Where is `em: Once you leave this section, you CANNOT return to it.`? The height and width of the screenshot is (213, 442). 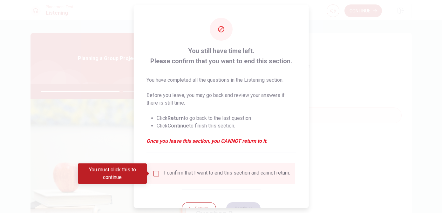
em: Once you leave this section, you CANNOT return to it. is located at coordinates (221, 141).